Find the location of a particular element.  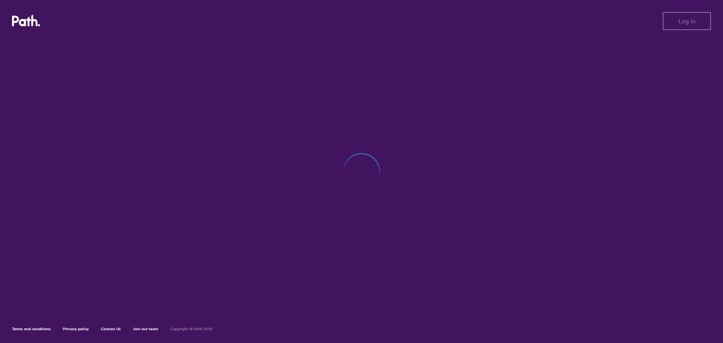

a: Contact Us is located at coordinates (111, 329).